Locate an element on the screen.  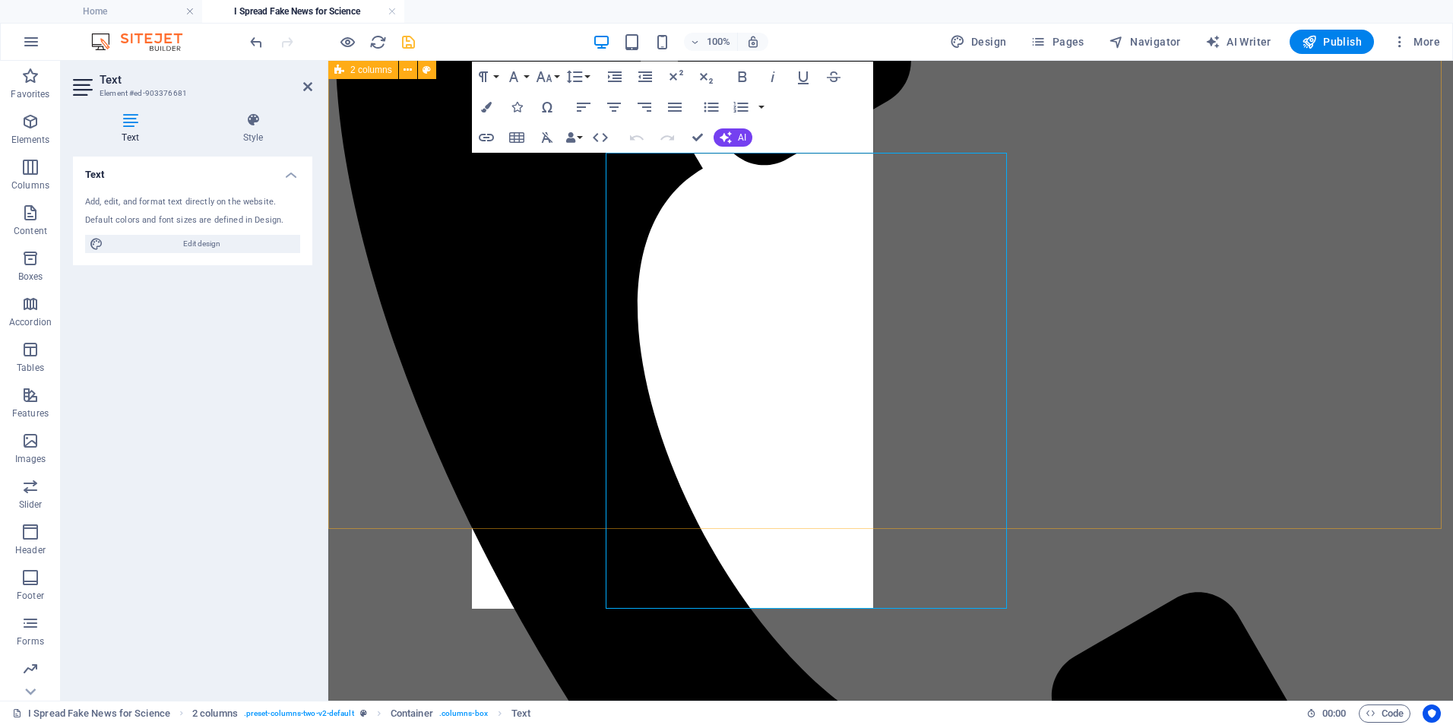
h4: I Spread Fake News for Science is located at coordinates (303, 11).